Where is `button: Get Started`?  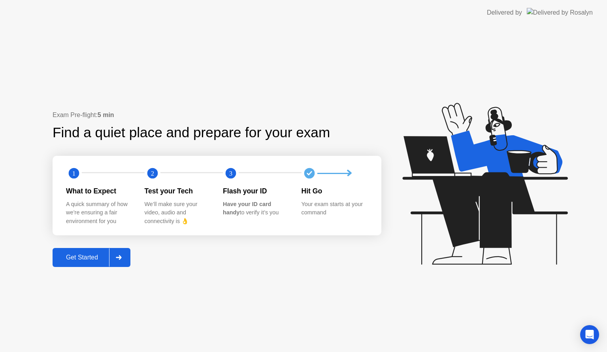
button: Get Started is located at coordinates (91, 257).